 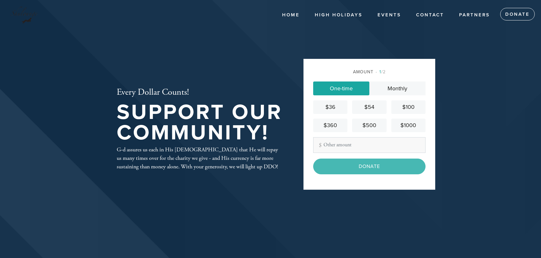 I want to click on a: Monthly, so click(x=398, y=88).